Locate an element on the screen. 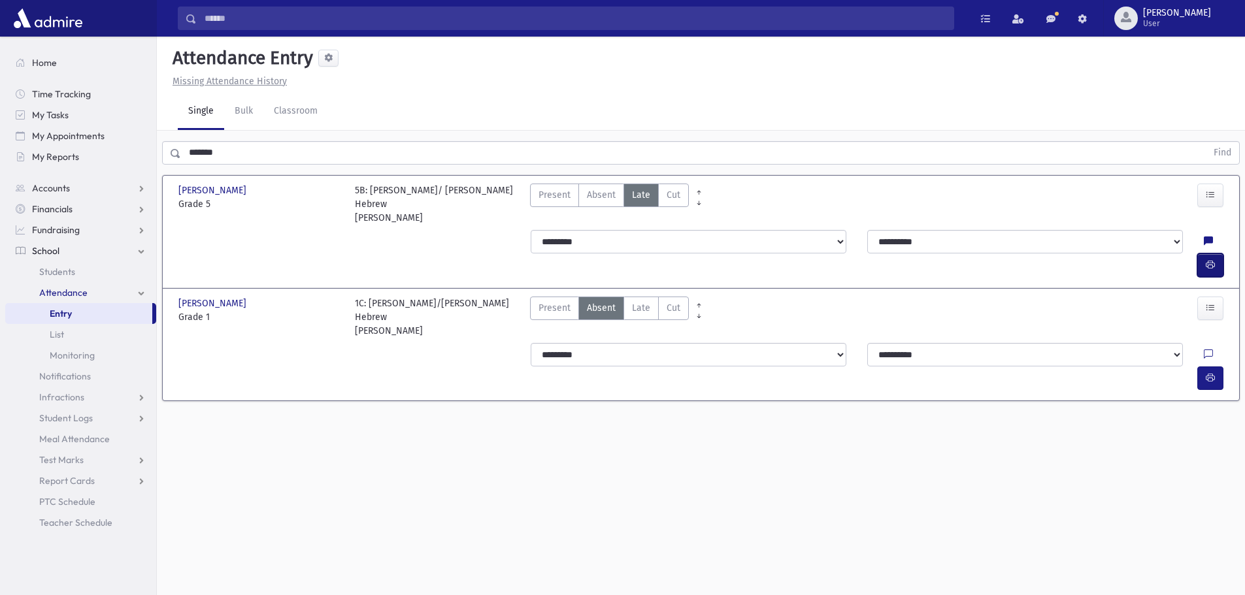 Image resolution: width=1245 pixels, height=595 pixels. a: Test Marks is located at coordinates (80, 460).